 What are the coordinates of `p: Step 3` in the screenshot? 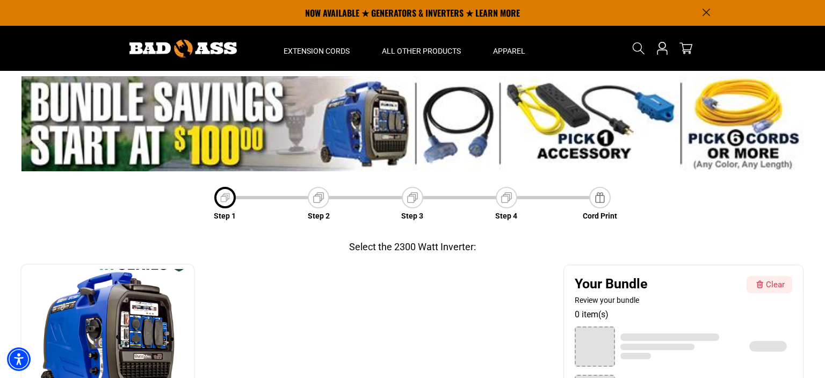 It's located at (412, 216).